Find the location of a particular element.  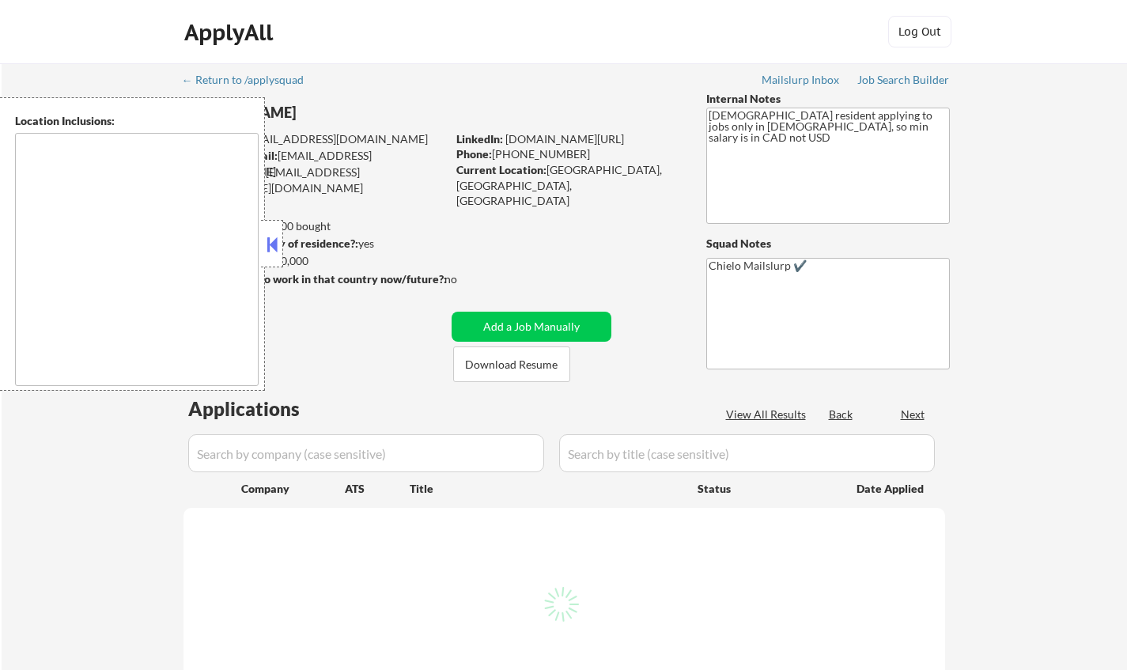

div: Job Search Builder is located at coordinates (904, 80).